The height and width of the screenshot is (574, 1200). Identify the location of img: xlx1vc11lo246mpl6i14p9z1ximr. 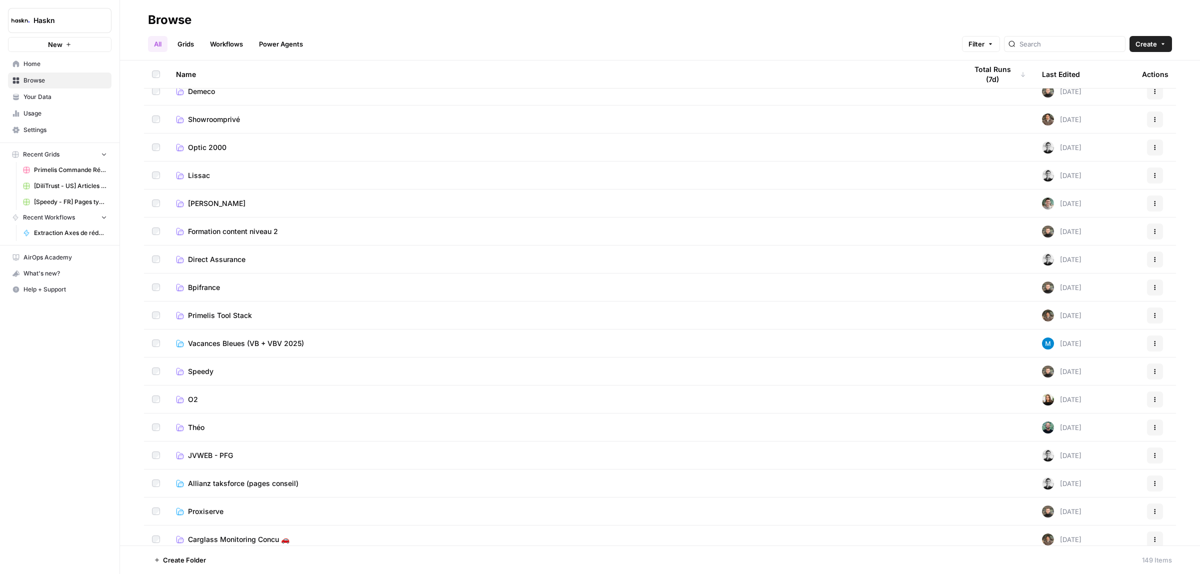
(1048, 344).